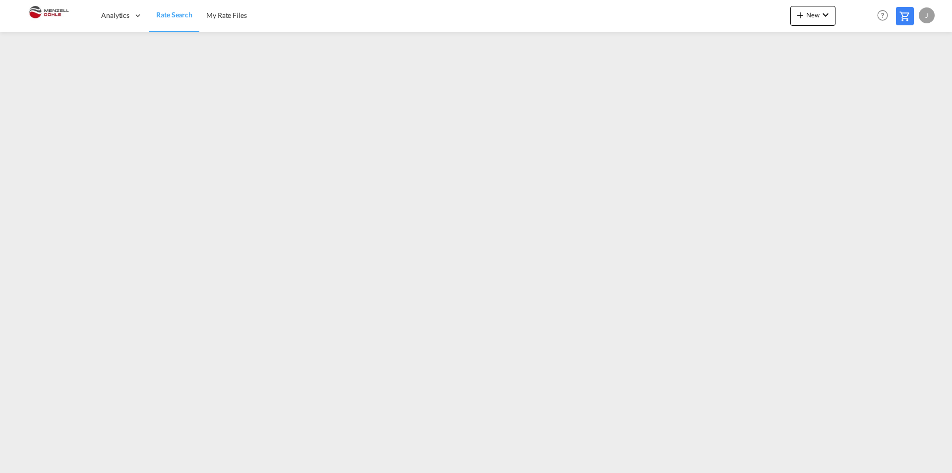 The image size is (952, 473). I want to click on md-icon: icon-plus 400-fg, so click(801, 15).